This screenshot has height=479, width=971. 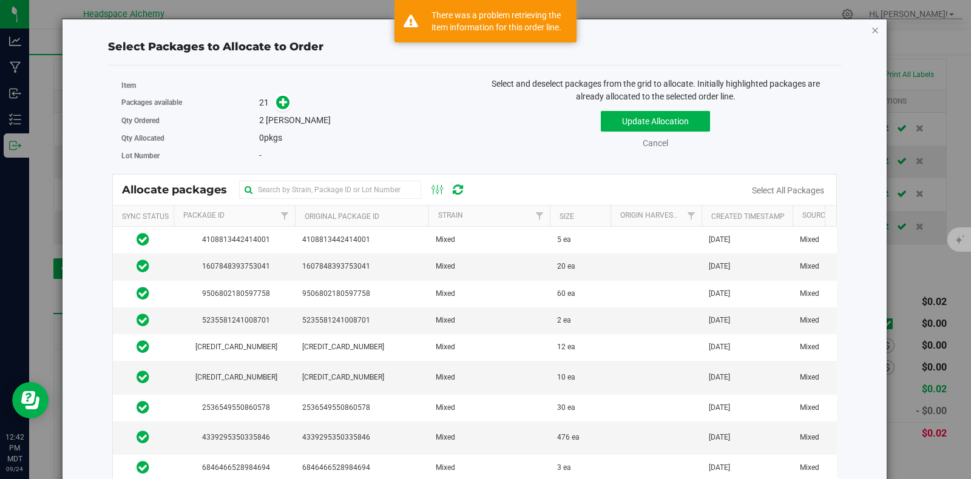 I want to click on a: Source Type, so click(x=825, y=215).